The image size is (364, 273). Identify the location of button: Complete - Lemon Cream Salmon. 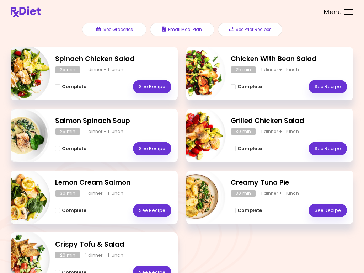
(71, 210).